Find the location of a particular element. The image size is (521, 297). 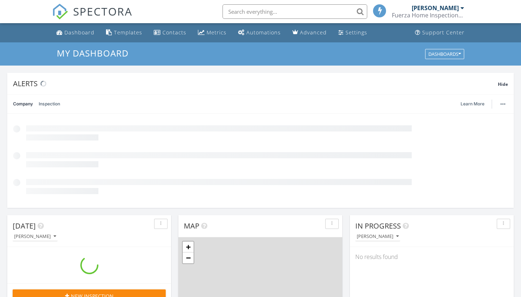

img: ellipsis-632cfdd7c38ec3a7d453.svg is located at coordinates (503, 104).